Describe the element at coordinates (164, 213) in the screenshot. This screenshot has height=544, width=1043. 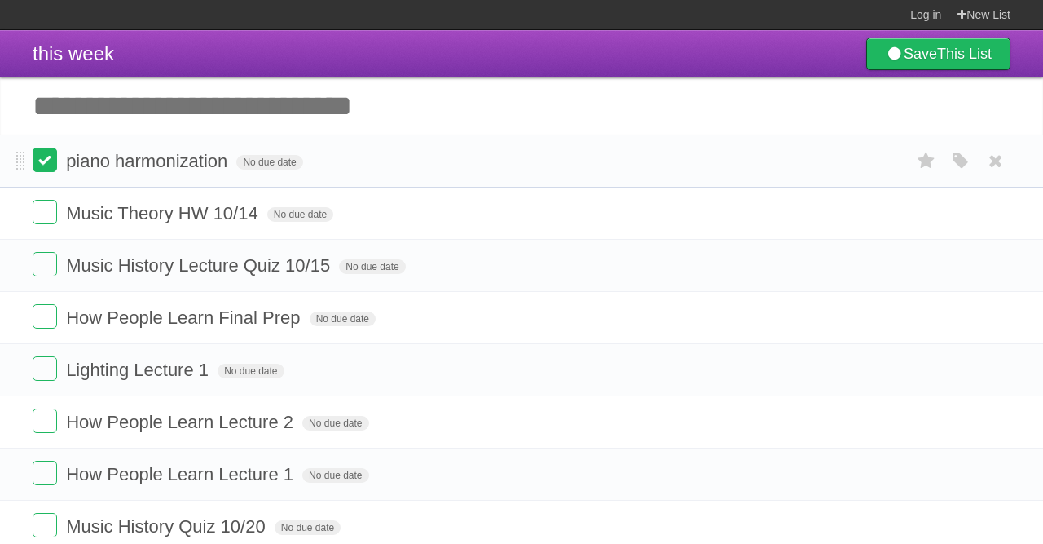
I see `span: Music Theory HW 10/14` at that location.